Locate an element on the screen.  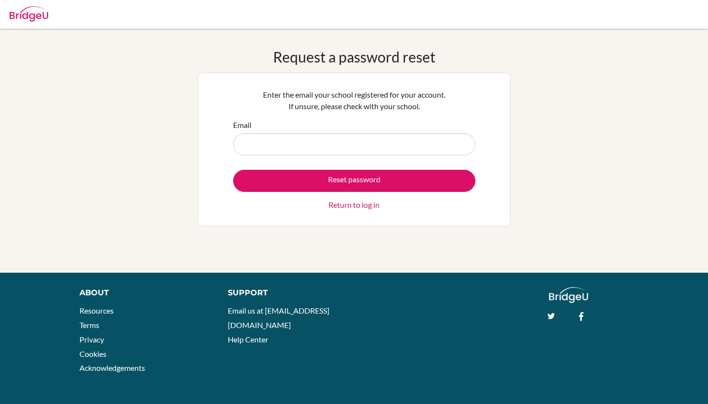
a: Terms is located at coordinates (89, 325).